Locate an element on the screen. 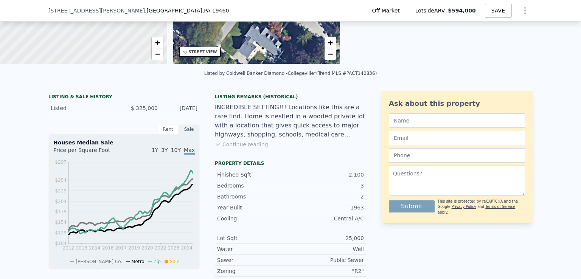 The image size is (581, 279). div: 2 is located at coordinates (327, 197).